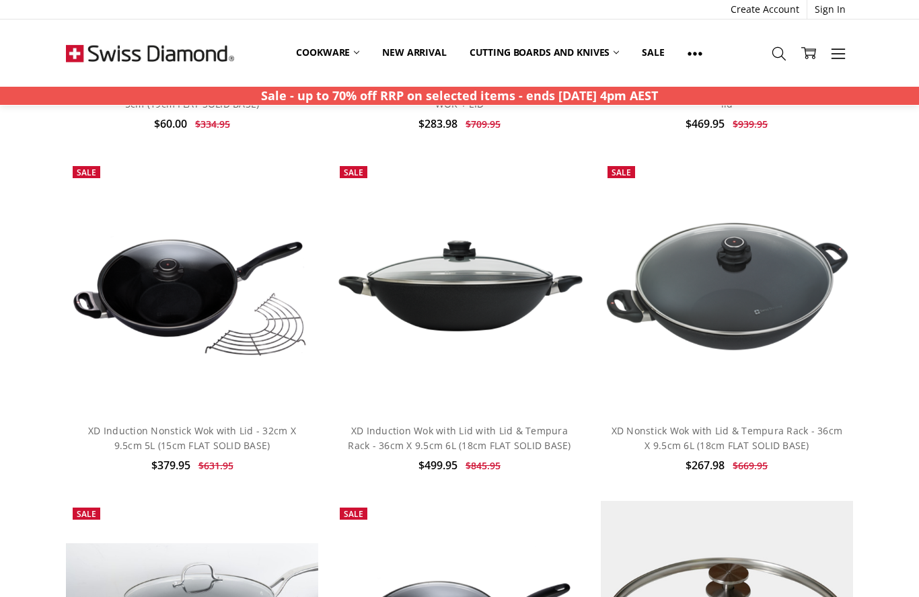  What do you see at coordinates (438, 466) in the screenshot?
I see `span: $499.95` at bounding box center [438, 466].